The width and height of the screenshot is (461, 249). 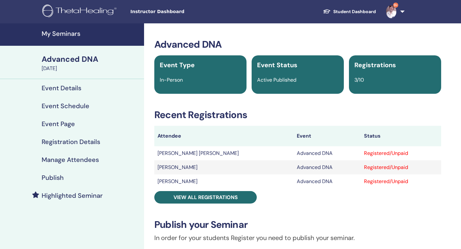 What do you see at coordinates (359, 80) in the screenshot?
I see `span: 3/10` at bounding box center [359, 80].